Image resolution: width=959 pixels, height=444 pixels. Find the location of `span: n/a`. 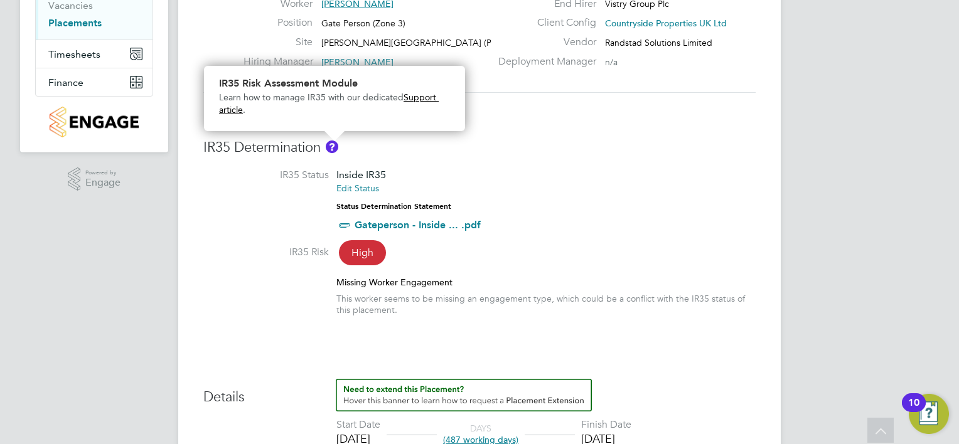

span: n/a is located at coordinates (611, 62).